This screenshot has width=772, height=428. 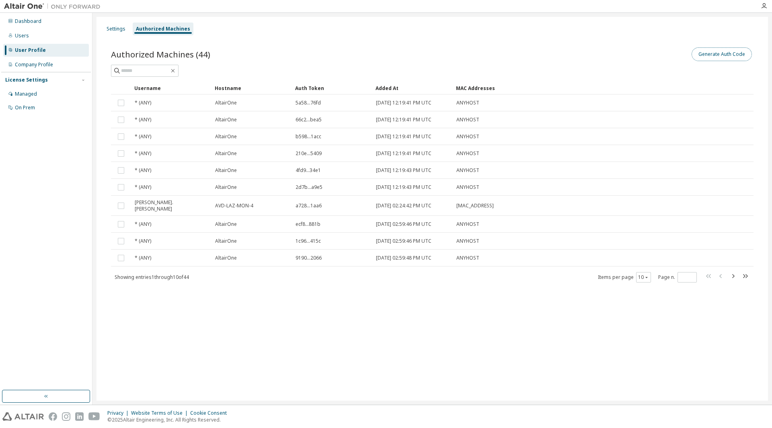 What do you see at coordinates (252, 88) in the screenshot?
I see `div: Hostname` at bounding box center [252, 88].